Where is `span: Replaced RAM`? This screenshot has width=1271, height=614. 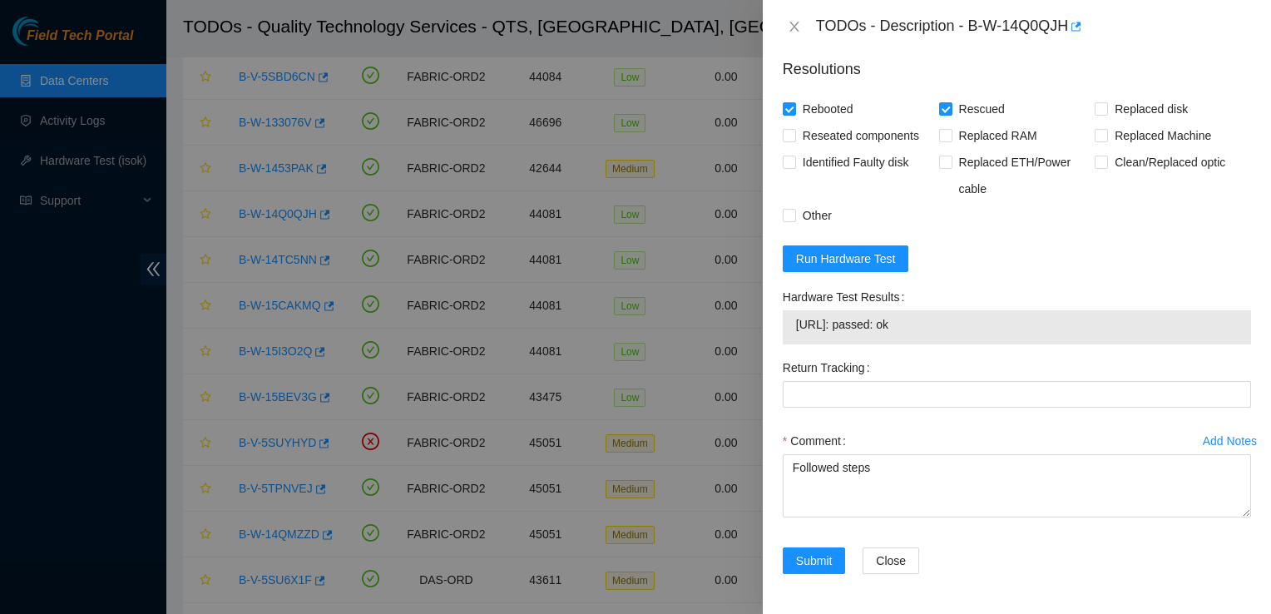
span: Replaced RAM is located at coordinates (998, 136).